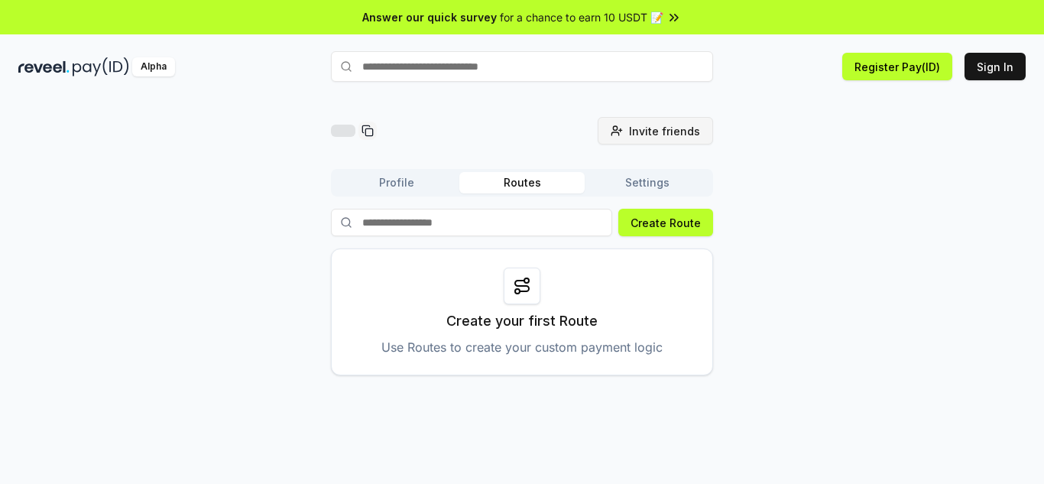 This screenshot has width=1044, height=484. What do you see at coordinates (154, 66) in the screenshot?
I see `div: Alpha` at bounding box center [154, 66].